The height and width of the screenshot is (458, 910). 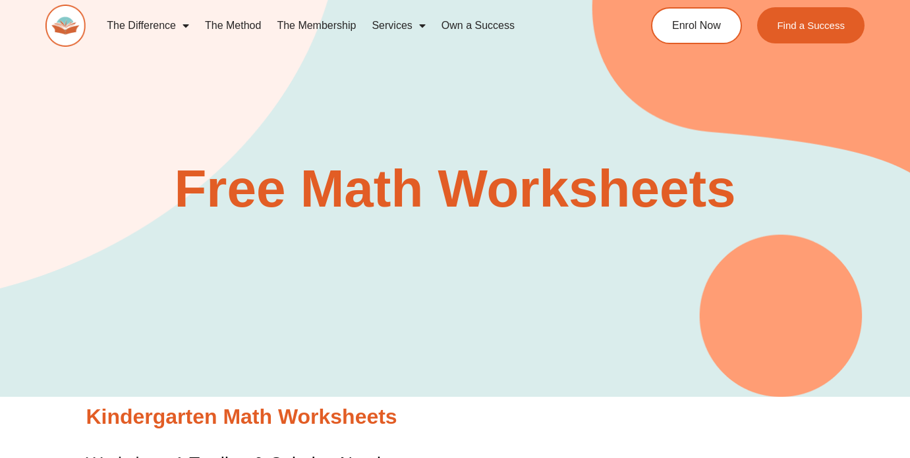 What do you see at coordinates (810, 25) in the screenshot?
I see `a: Find a Success` at bounding box center [810, 25].